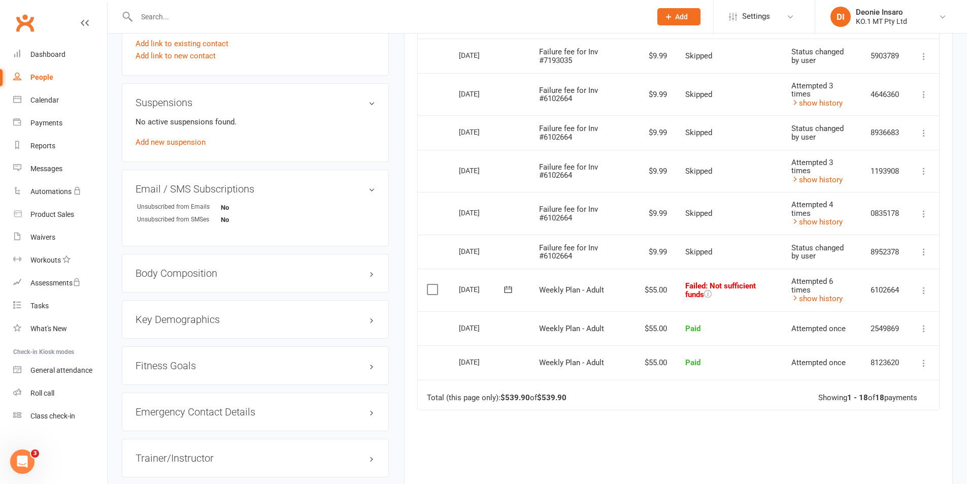  What do you see at coordinates (255, 273) in the screenshot?
I see `h3: Body Composition` at bounding box center [255, 273].